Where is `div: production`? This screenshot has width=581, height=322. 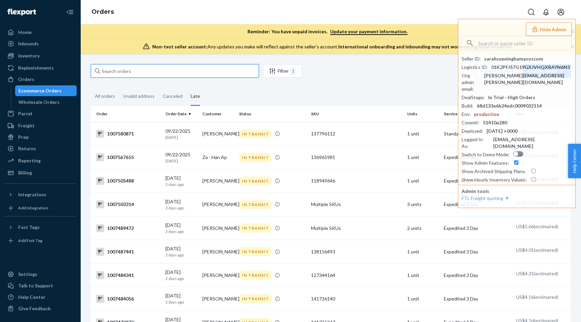
div: production is located at coordinates (487, 114).